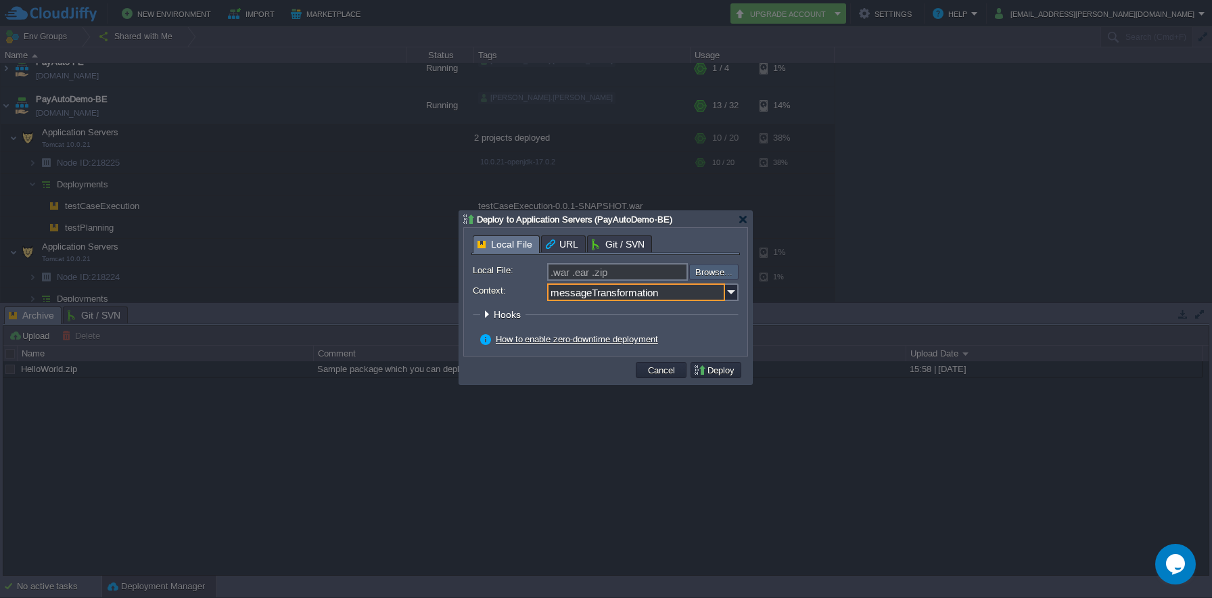 This screenshot has width=1212, height=598. Describe the element at coordinates (562, 244) in the screenshot. I see `span: URL` at that location.